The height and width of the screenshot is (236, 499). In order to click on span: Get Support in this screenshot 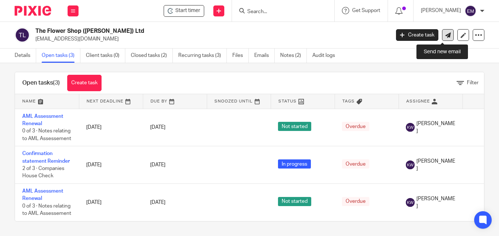, I will do `click(366, 11)`.